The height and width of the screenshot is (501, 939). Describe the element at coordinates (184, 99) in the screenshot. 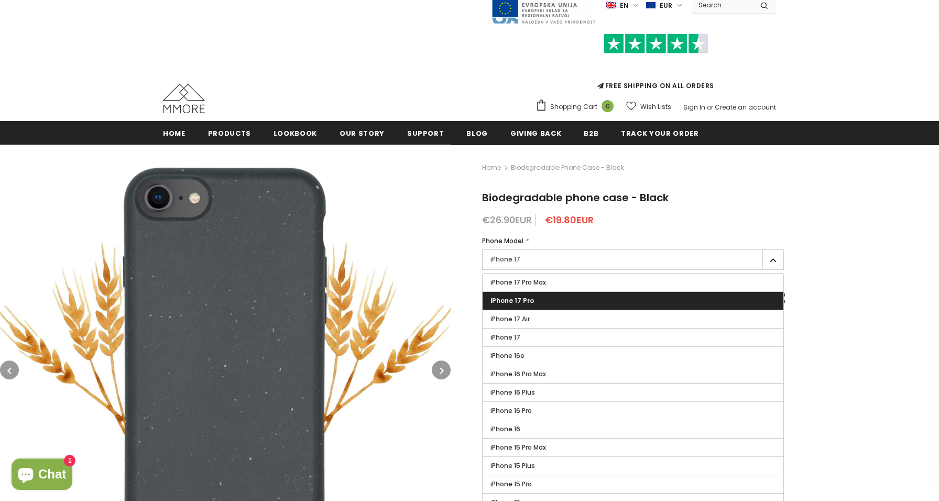

I see `img: MMORE Cases` at that location.